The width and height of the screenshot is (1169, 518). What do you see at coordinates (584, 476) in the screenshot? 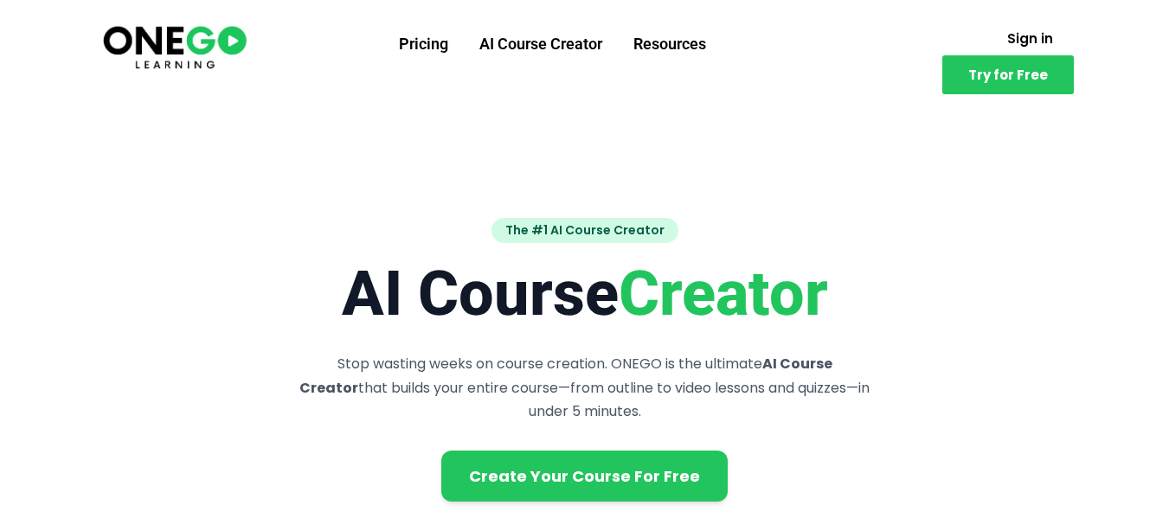
I see `a: Create Your Course For Free` at bounding box center [584, 476].